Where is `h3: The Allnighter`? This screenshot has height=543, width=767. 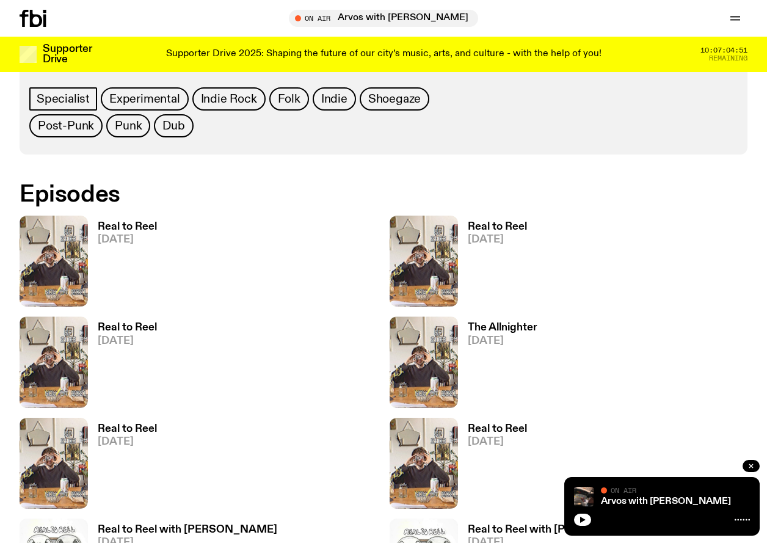
h3: The Allnighter is located at coordinates (502, 327).